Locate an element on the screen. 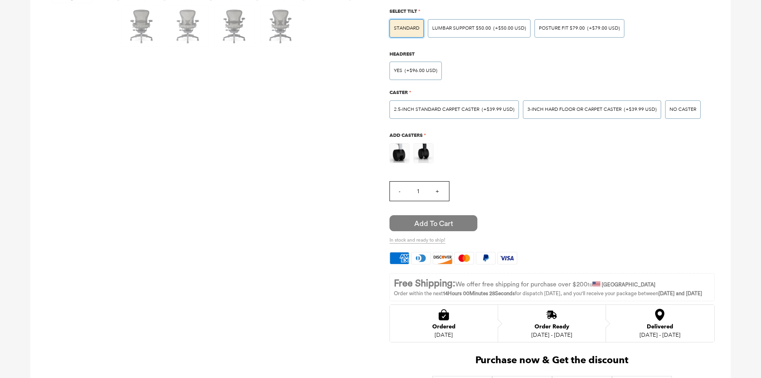 This screenshot has width=761, height=378. span: STANDARD is located at coordinates (407, 28).